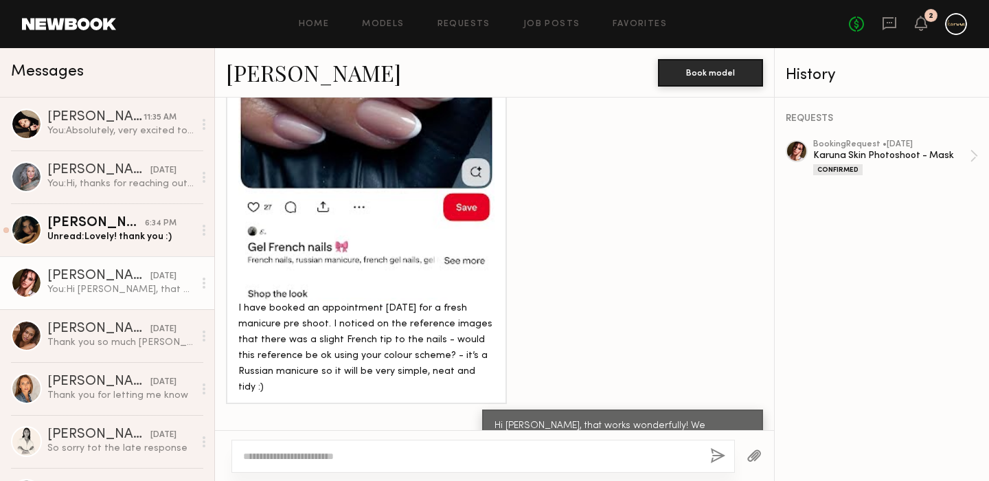 The width and height of the screenshot is (989, 481). I want to click on div: 11:35 AM, so click(160, 117).